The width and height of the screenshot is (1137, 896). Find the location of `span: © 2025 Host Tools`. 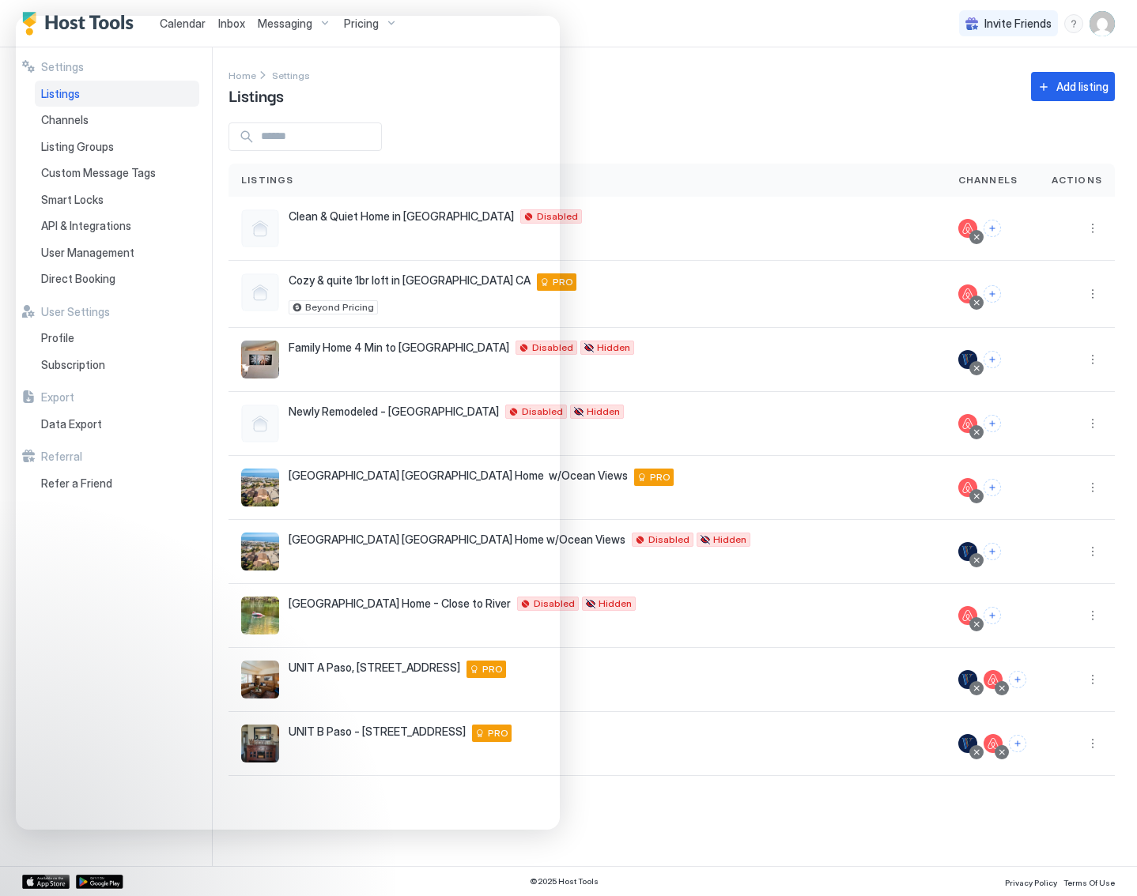

span: © 2025 Host Tools is located at coordinates (564, 881).